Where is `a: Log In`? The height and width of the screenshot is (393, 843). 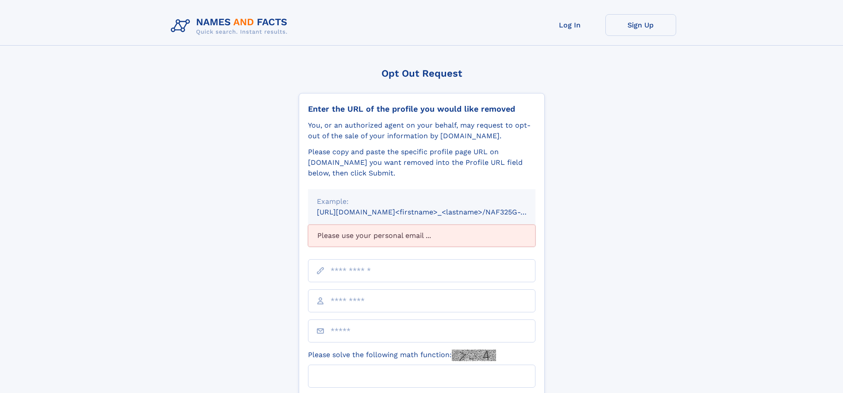 a: Log In is located at coordinates (570, 25).